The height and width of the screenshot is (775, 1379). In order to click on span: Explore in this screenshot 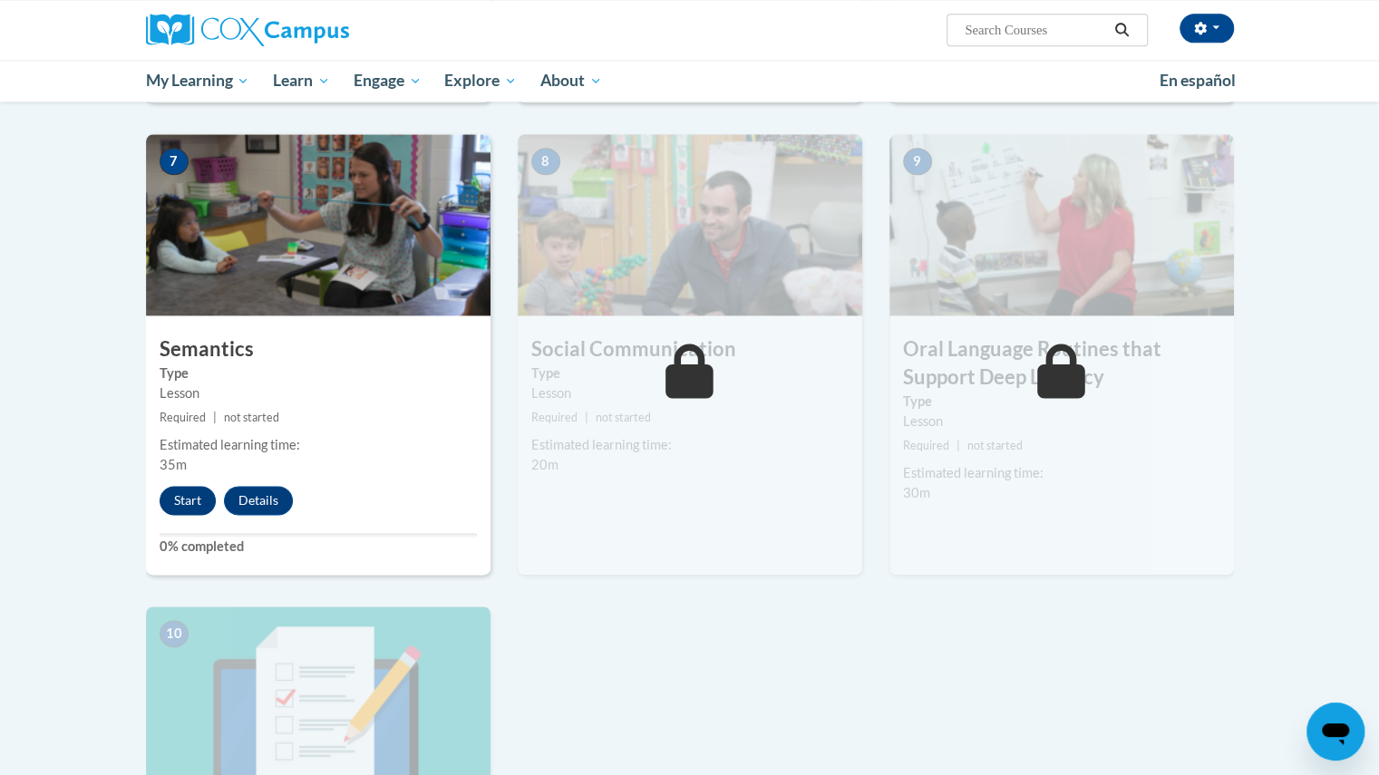, I will do `click(481, 81)`.